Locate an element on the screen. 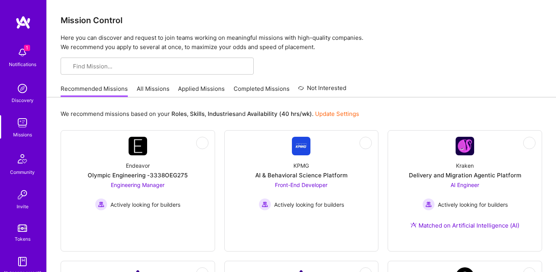 This screenshot has width=556, height=272. a: Update Settings is located at coordinates (337, 114).